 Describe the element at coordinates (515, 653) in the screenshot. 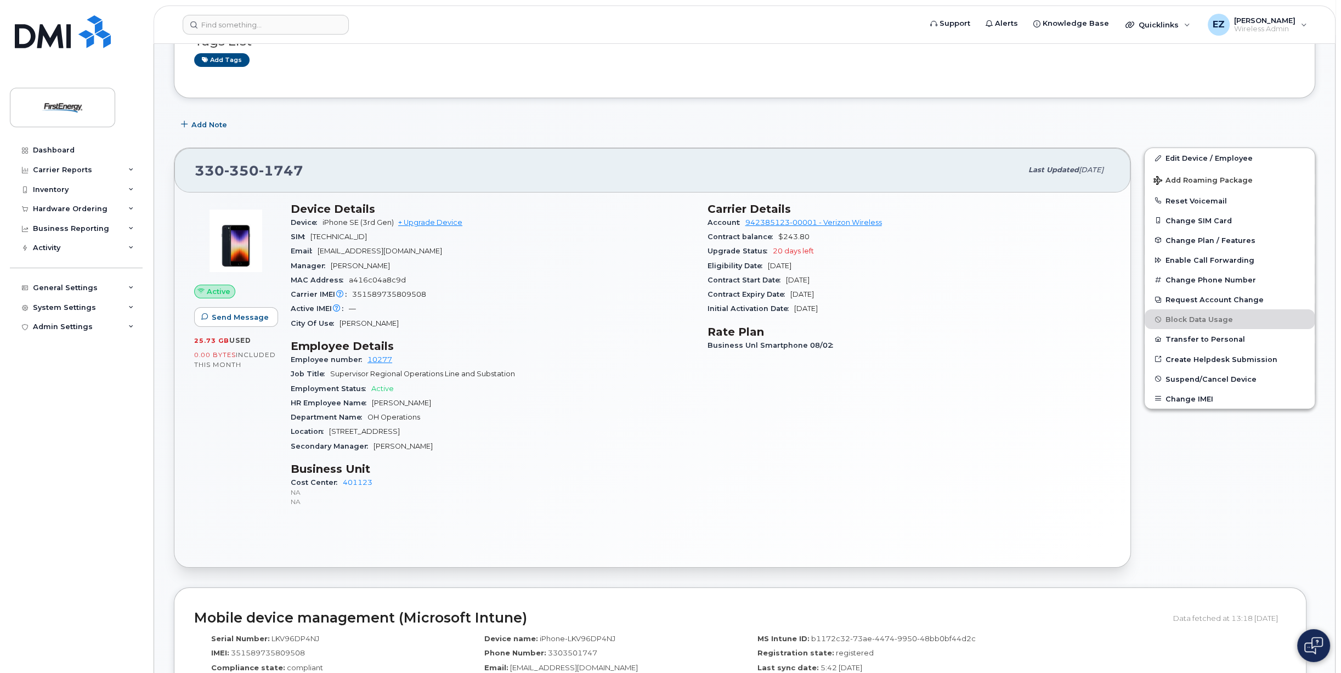

I see `label: Phone Number:` at that location.